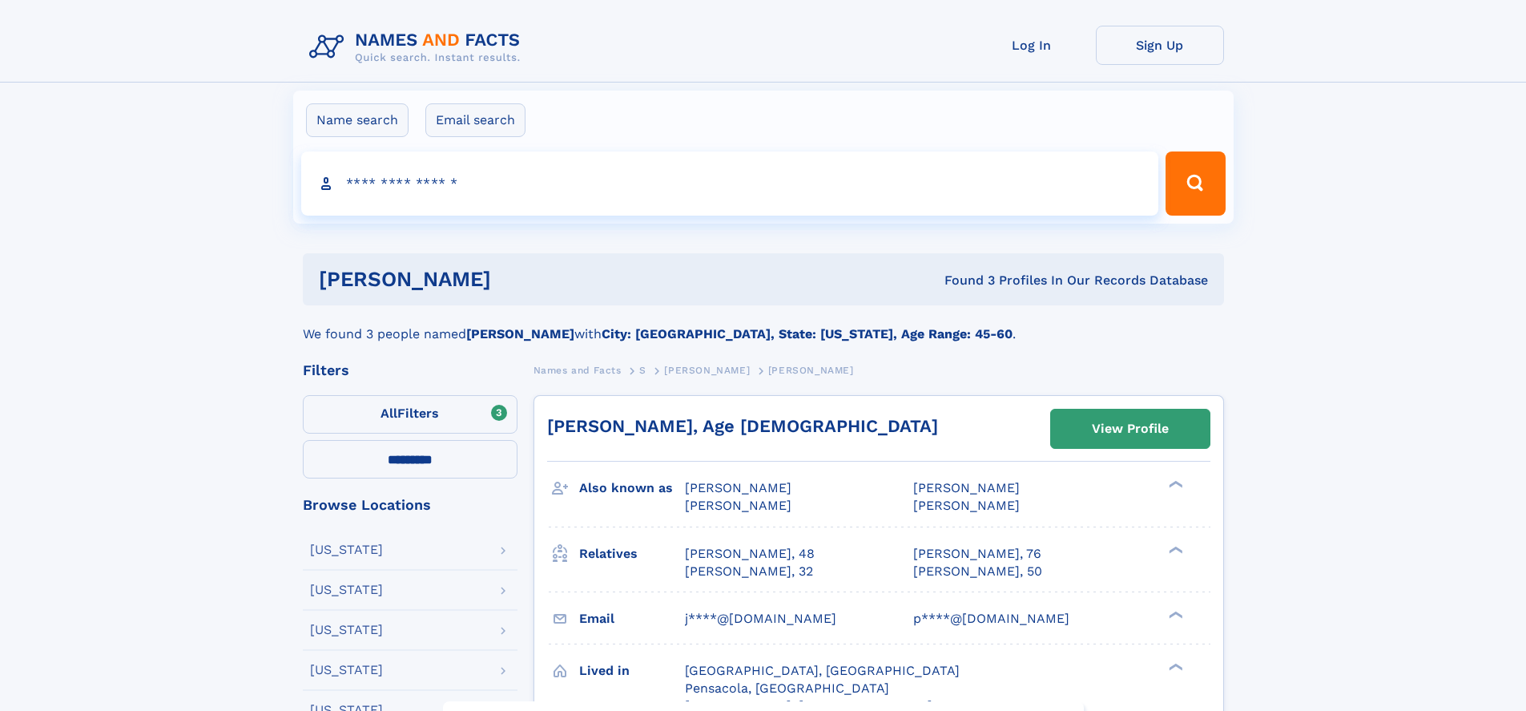  Describe the element at coordinates (418, 47) in the screenshot. I see `img: Logo Names and Facts` at that location.